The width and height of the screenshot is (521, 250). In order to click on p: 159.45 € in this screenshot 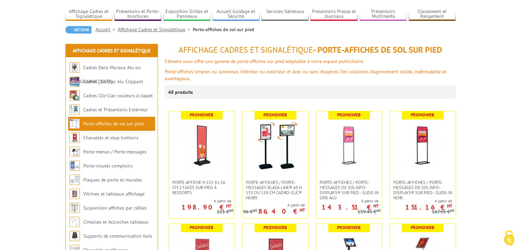, I will do `click(370, 212)`.